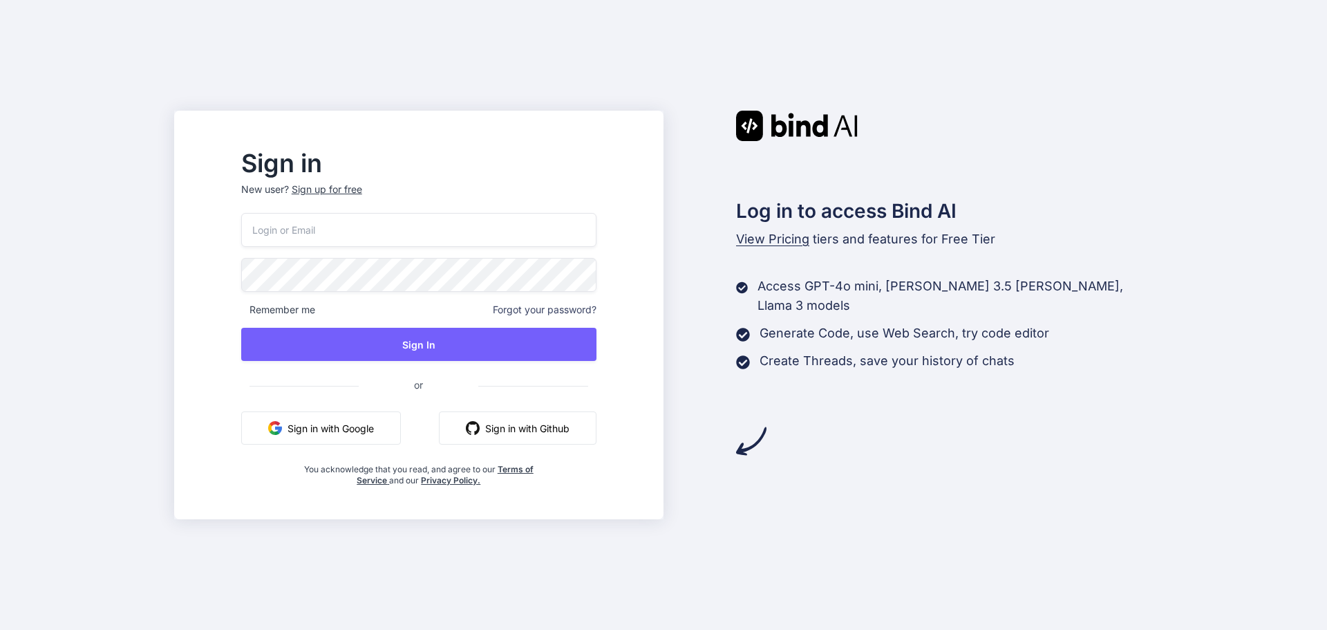 The image size is (1327, 630). What do you see at coordinates (945, 211) in the screenshot?
I see `h2: Log in to access Bind AI` at bounding box center [945, 211].